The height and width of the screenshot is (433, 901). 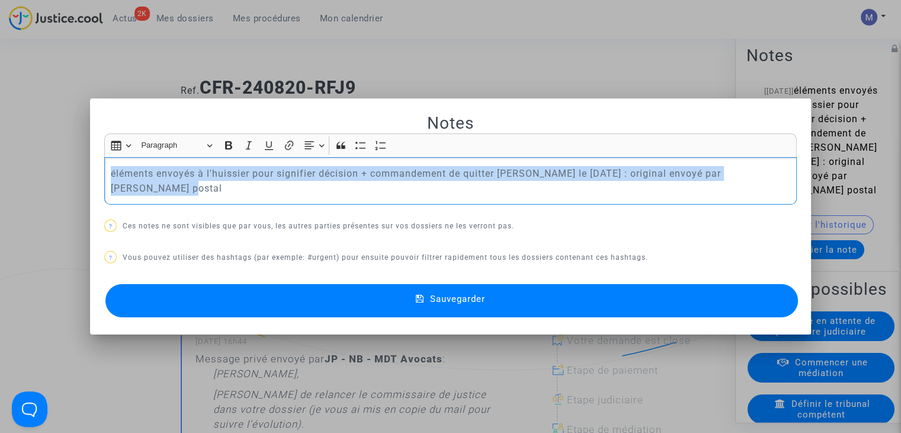 I want to click on button: Sauvegarder, so click(x=452, y=300).